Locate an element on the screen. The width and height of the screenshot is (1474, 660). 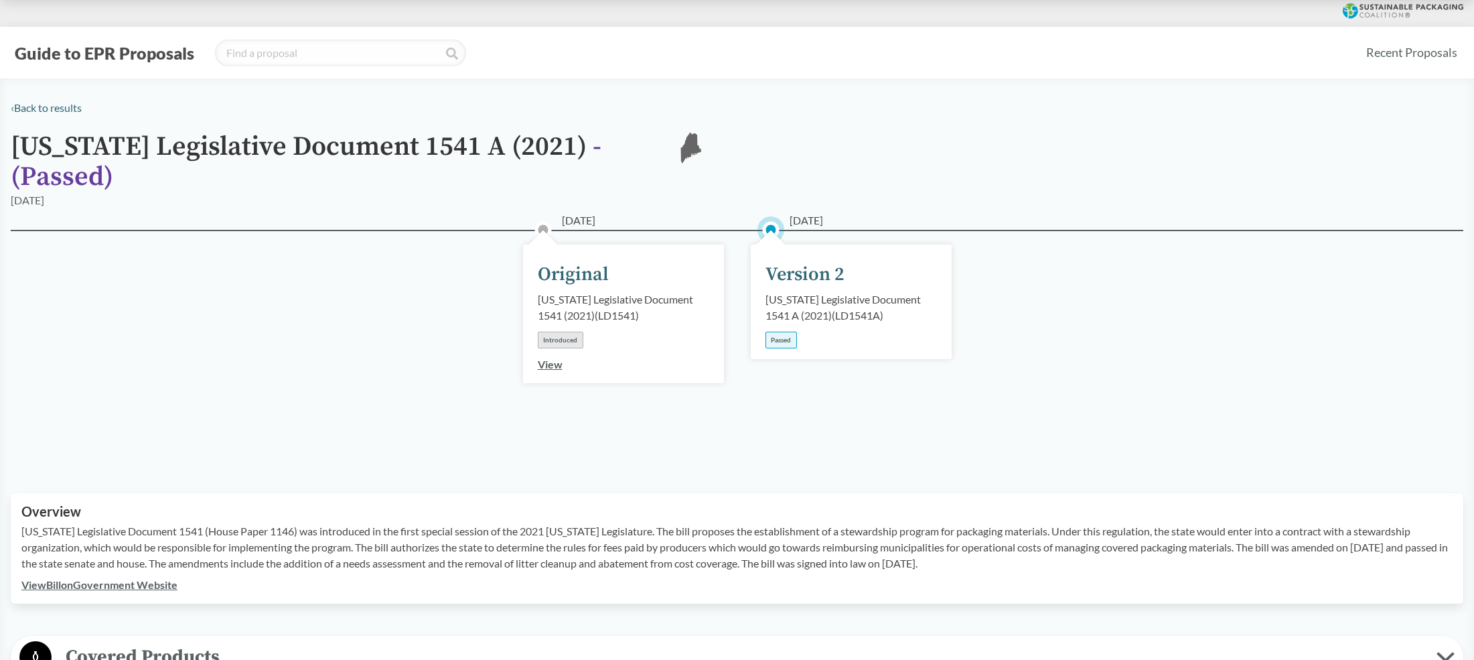
div: Introduced is located at coordinates (560, 339).